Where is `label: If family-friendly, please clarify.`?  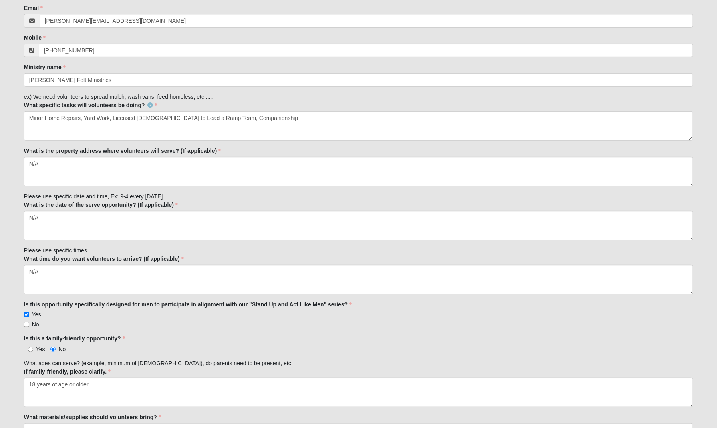 label: If family-friendly, please clarify. is located at coordinates (67, 372).